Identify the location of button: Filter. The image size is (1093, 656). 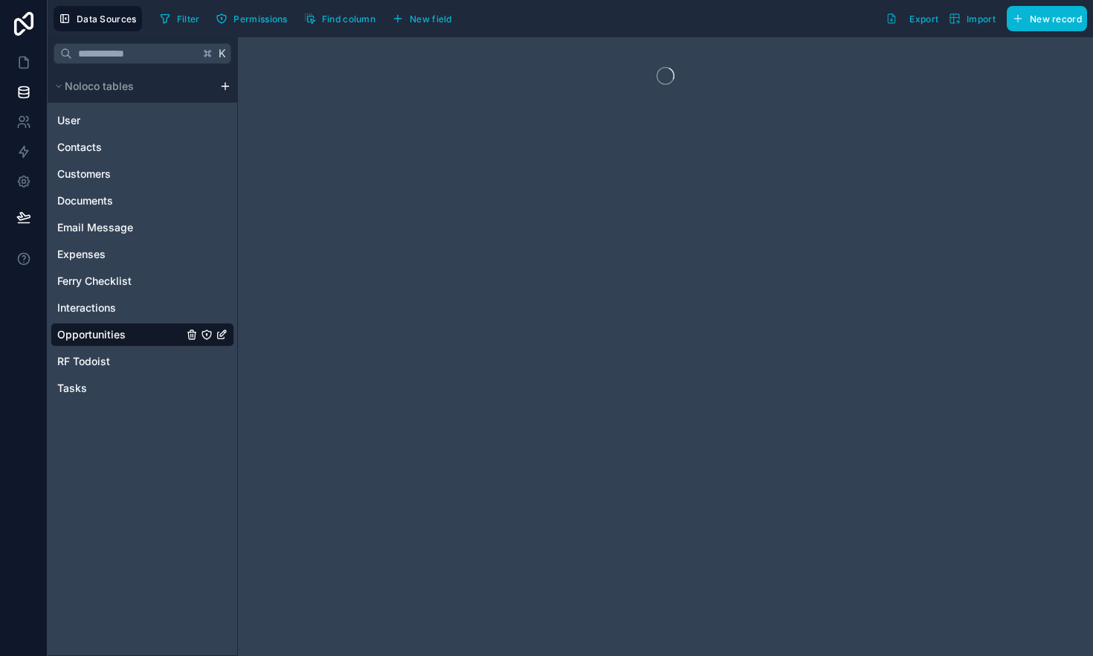
(179, 19).